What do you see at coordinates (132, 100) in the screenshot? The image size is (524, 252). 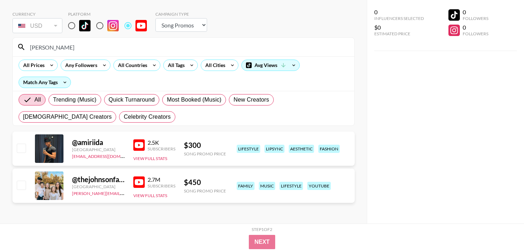 I see `span: Quick Turnaround` at bounding box center [132, 100].